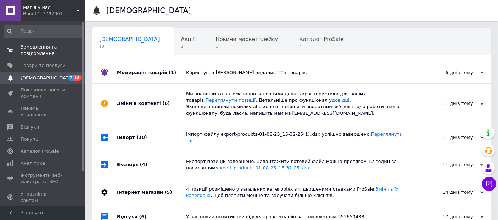 The width and height of the screenshot is (498, 220). I want to click on span: Управління сайтом, so click(43, 197).